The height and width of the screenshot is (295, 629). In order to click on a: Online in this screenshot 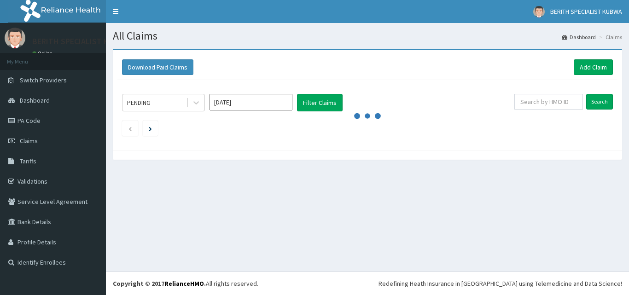, I will do `click(43, 53)`.